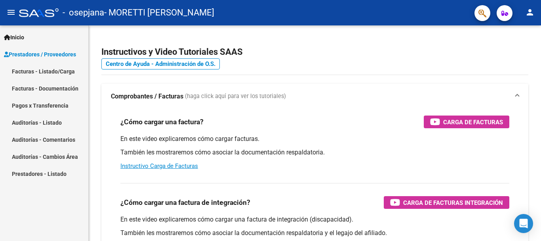 The width and height of the screenshot is (541, 241). What do you see at coordinates (467, 122) in the screenshot?
I see `button: Carga de Facturas` at bounding box center [467, 122].